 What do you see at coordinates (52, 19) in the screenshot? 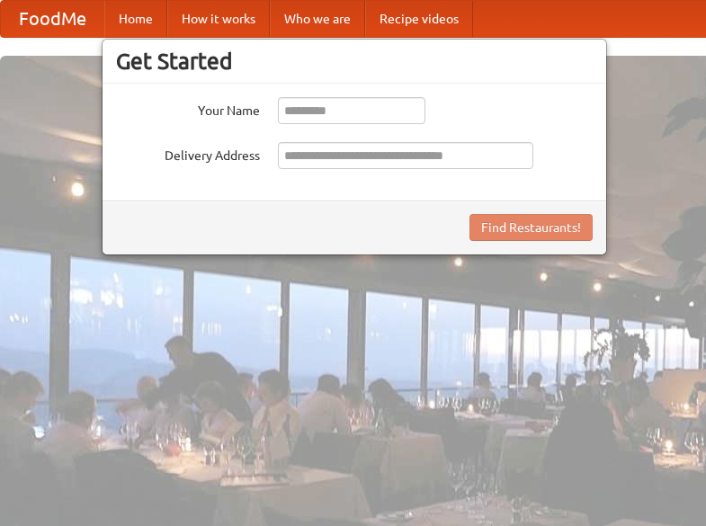
I see `a: FoodMe` at bounding box center [52, 19].